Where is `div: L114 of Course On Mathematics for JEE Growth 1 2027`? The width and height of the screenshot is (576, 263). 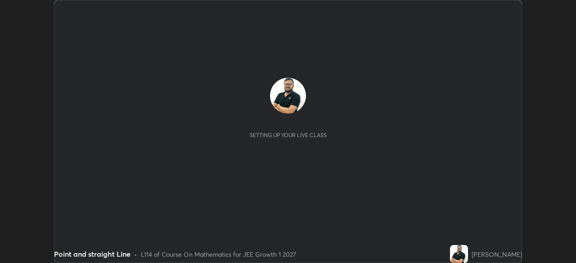 div: L114 of Course On Mathematics for JEE Growth 1 2027 is located at coordinates (218, 254).